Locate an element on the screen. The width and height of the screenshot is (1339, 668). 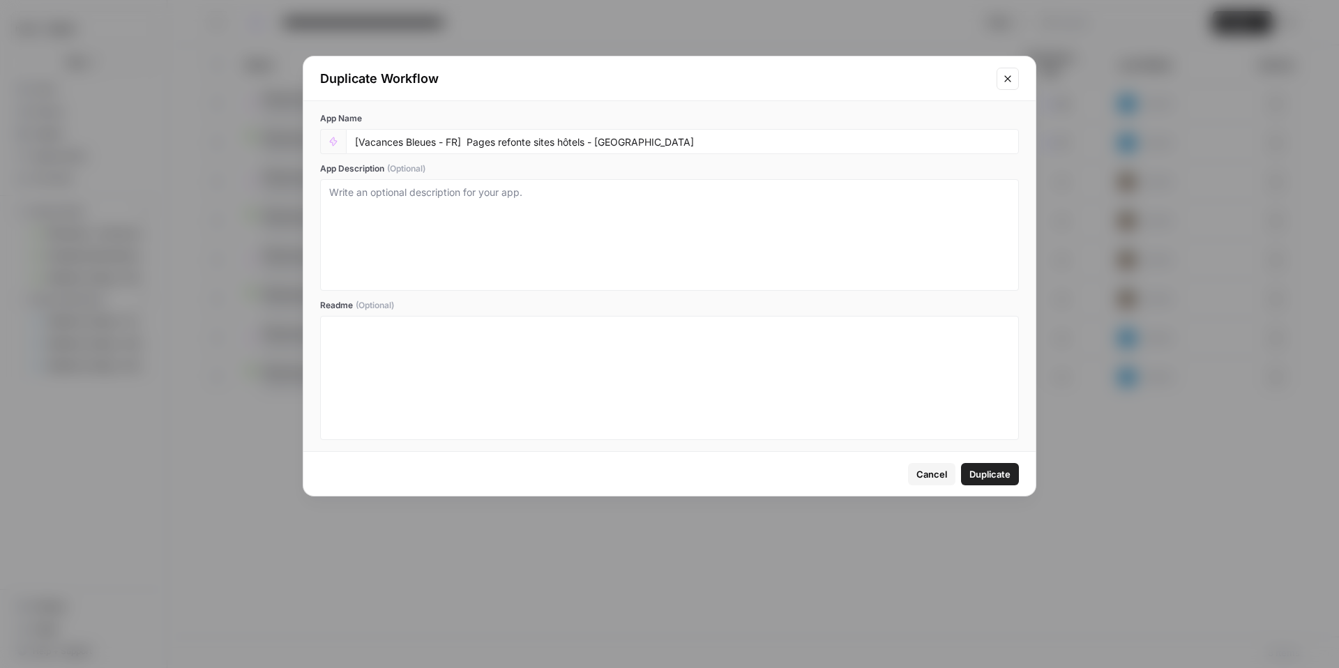
label: App Description is located at coordinates (669, 169).